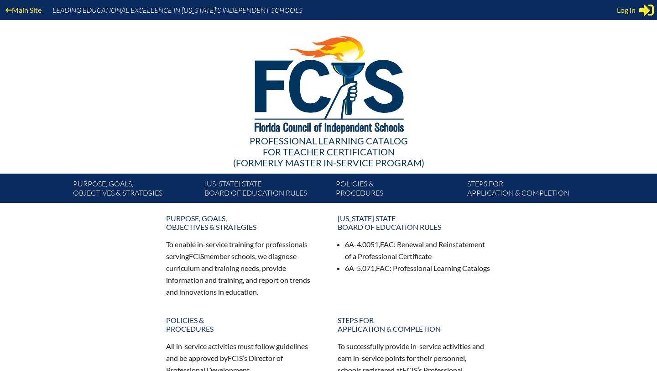 This screenshot has width=657, height=371. Describe the element at coordinates (418, 250) in the screenshot. I see `li: 6A-4.0051, : Renewal and Reinstatement of a Professional Certificate` at that location.